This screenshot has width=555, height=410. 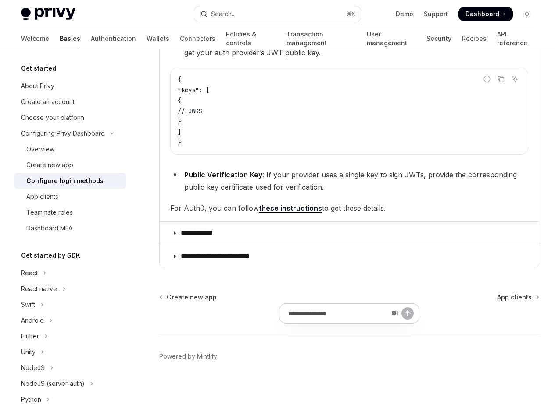 I want to click on div: Teammate roles, so click(x=50, y=212).